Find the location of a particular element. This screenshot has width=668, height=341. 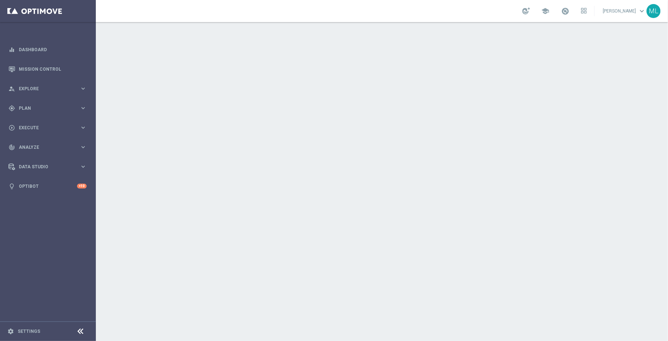

div: lightbulb Optibot +10 is located at coordinates (48, 187).